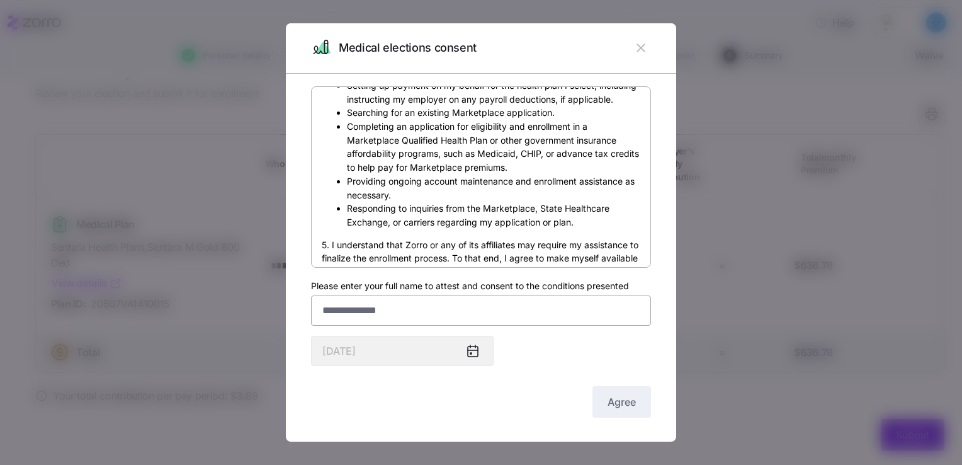 The image size is (962, 465). Describe the element at coordinates (494, 113) in the screenshot. I see `li: Searching for an existing Marketplace application.` at that location.